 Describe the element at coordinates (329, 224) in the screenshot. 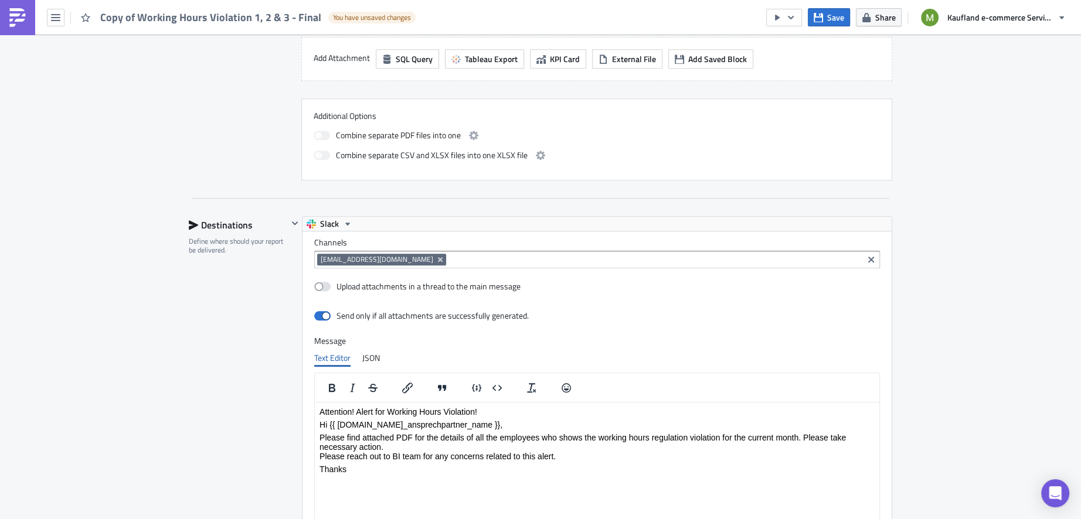

I see `button: Slack` at that location.